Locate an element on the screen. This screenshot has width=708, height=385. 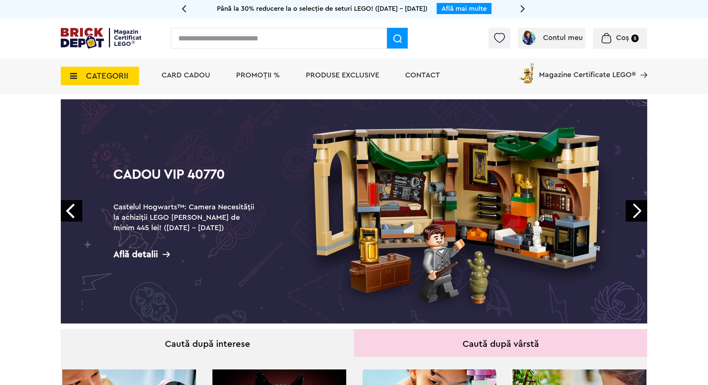
a: Află mai multe is located at coordinates (464, 9).